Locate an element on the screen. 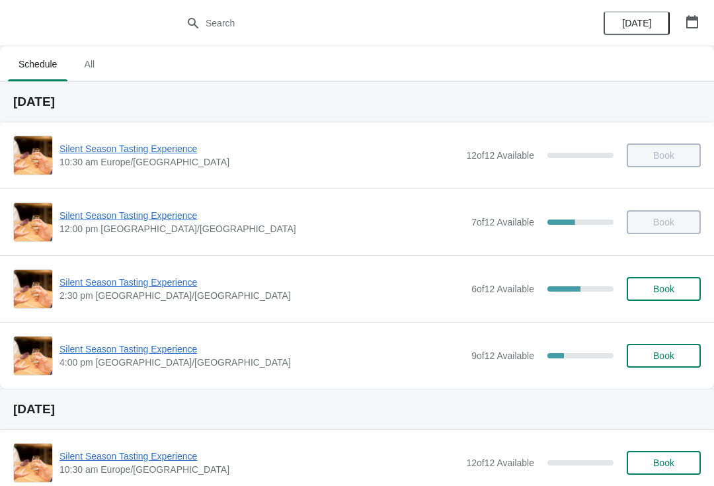 The width and height of the screenshot is (714, 486). span: 9 of 12 Available is located at coordinates (502, 356).